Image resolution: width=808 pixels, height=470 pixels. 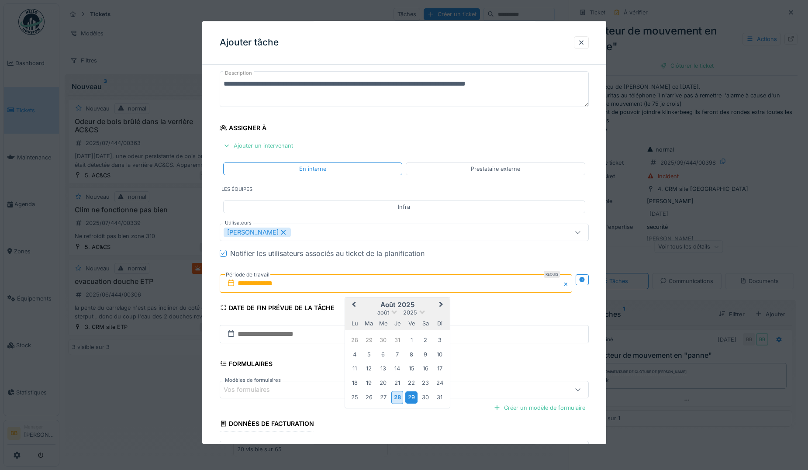 I want to click on div: Notifier les utilisateurs associés au ticket de la planification, so click(x=327, y=253).